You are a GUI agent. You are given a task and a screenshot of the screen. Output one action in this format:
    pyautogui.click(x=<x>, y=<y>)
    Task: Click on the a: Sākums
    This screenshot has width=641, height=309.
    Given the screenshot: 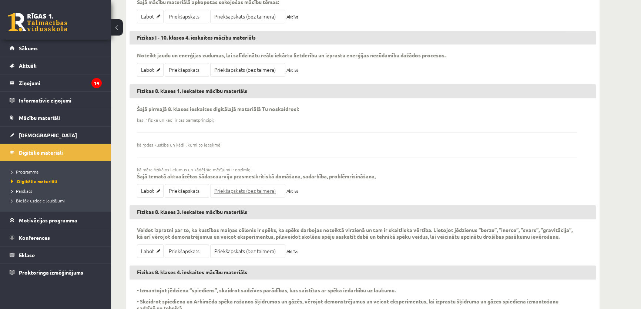 What is the action you would take?
    pyautogui.click(x=56, y=48)
    